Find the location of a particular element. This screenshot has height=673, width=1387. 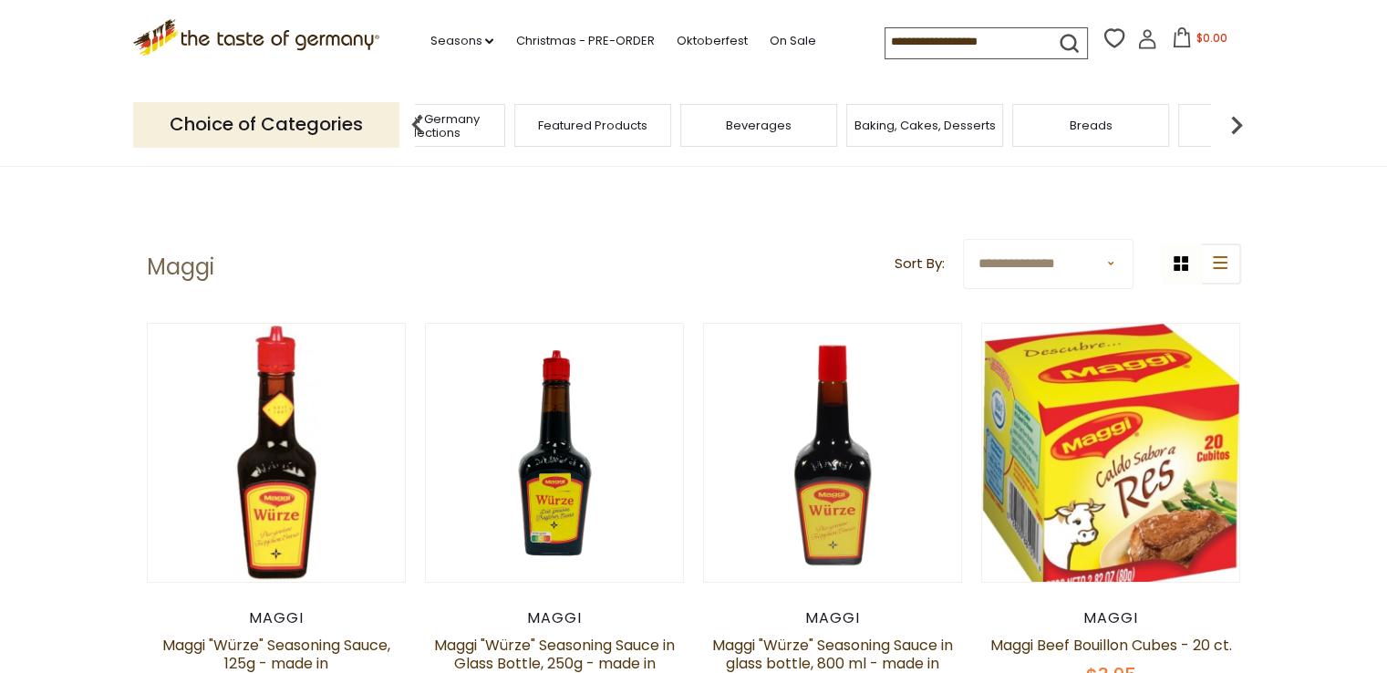

span: Breads is located at coordinates (1091, 125).